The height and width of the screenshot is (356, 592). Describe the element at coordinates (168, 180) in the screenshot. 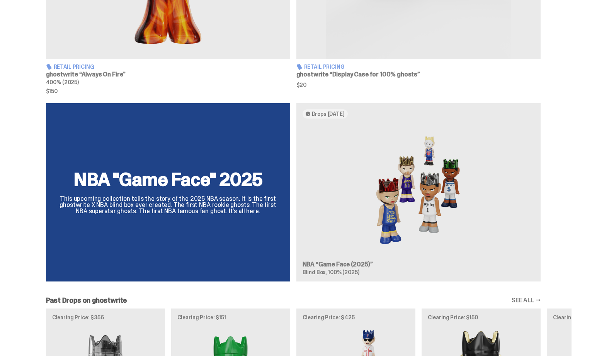

I see `h2: NBA "Game Face" 2025` at that location.